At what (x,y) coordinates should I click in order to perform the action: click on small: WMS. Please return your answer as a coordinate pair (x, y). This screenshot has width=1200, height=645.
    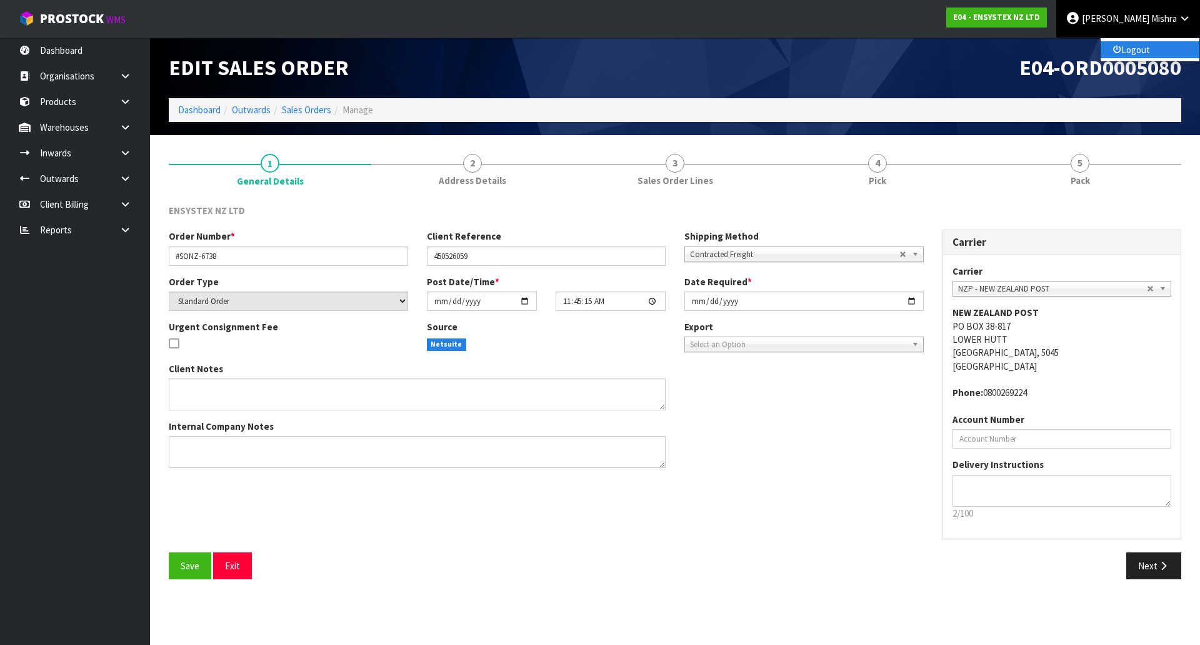
    Looking at the image, I should click on (116, 19).